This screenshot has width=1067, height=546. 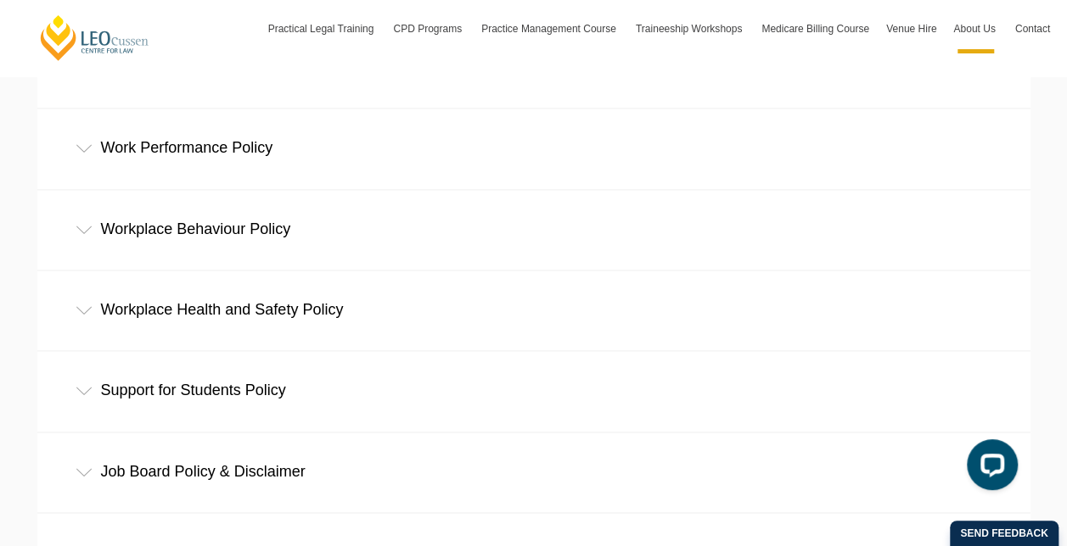 What do you see at coordinates (910, 29) in the screenshot?
I see `a: Venue Hire` at bounding box center [910, 29].